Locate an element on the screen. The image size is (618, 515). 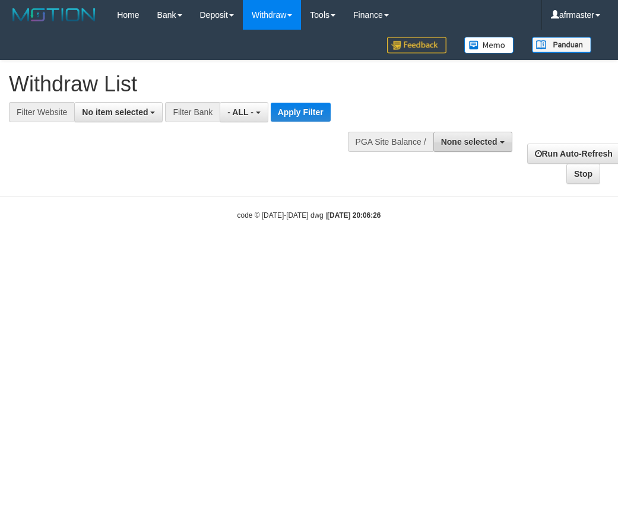
img: panduan.png is located at coordinates (562, 45).